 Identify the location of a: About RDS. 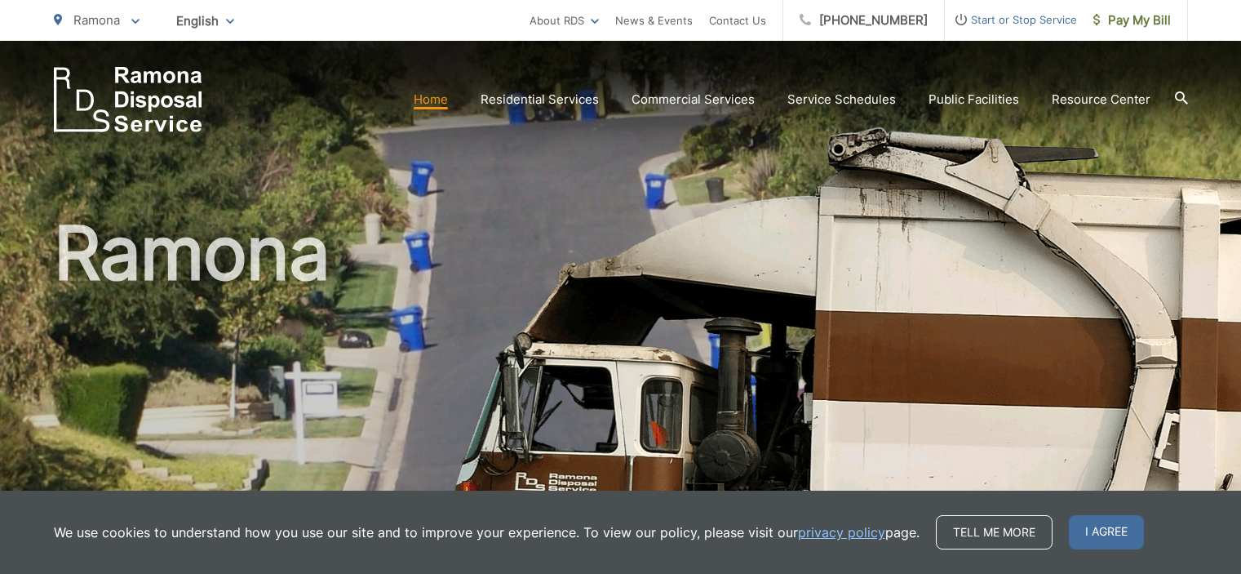
(564, 20).